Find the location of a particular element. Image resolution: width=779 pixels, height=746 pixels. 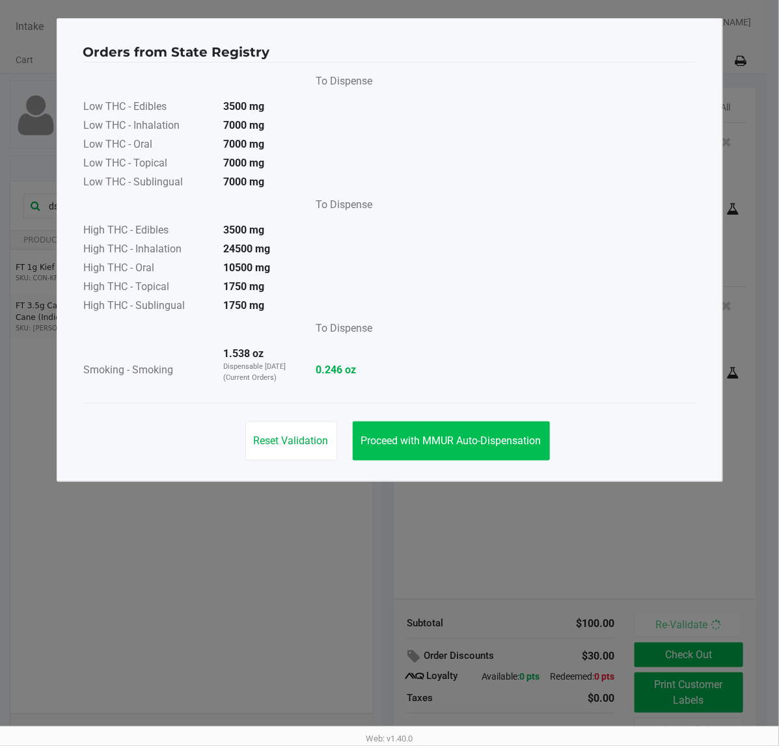

td: Low THC - Inhalation is located at coordinates (148, 126).